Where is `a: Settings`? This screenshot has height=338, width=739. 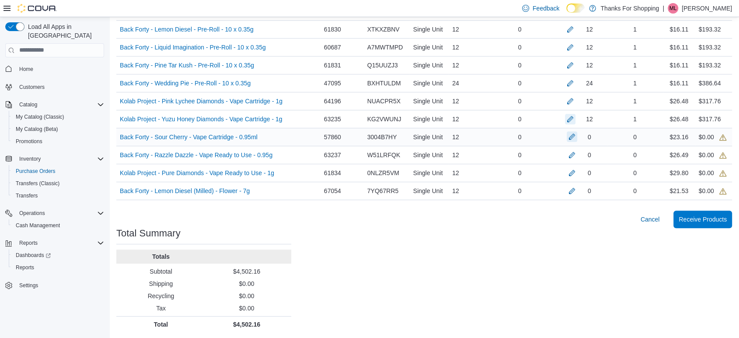
a: Settings is located at coordinates (28, 285).